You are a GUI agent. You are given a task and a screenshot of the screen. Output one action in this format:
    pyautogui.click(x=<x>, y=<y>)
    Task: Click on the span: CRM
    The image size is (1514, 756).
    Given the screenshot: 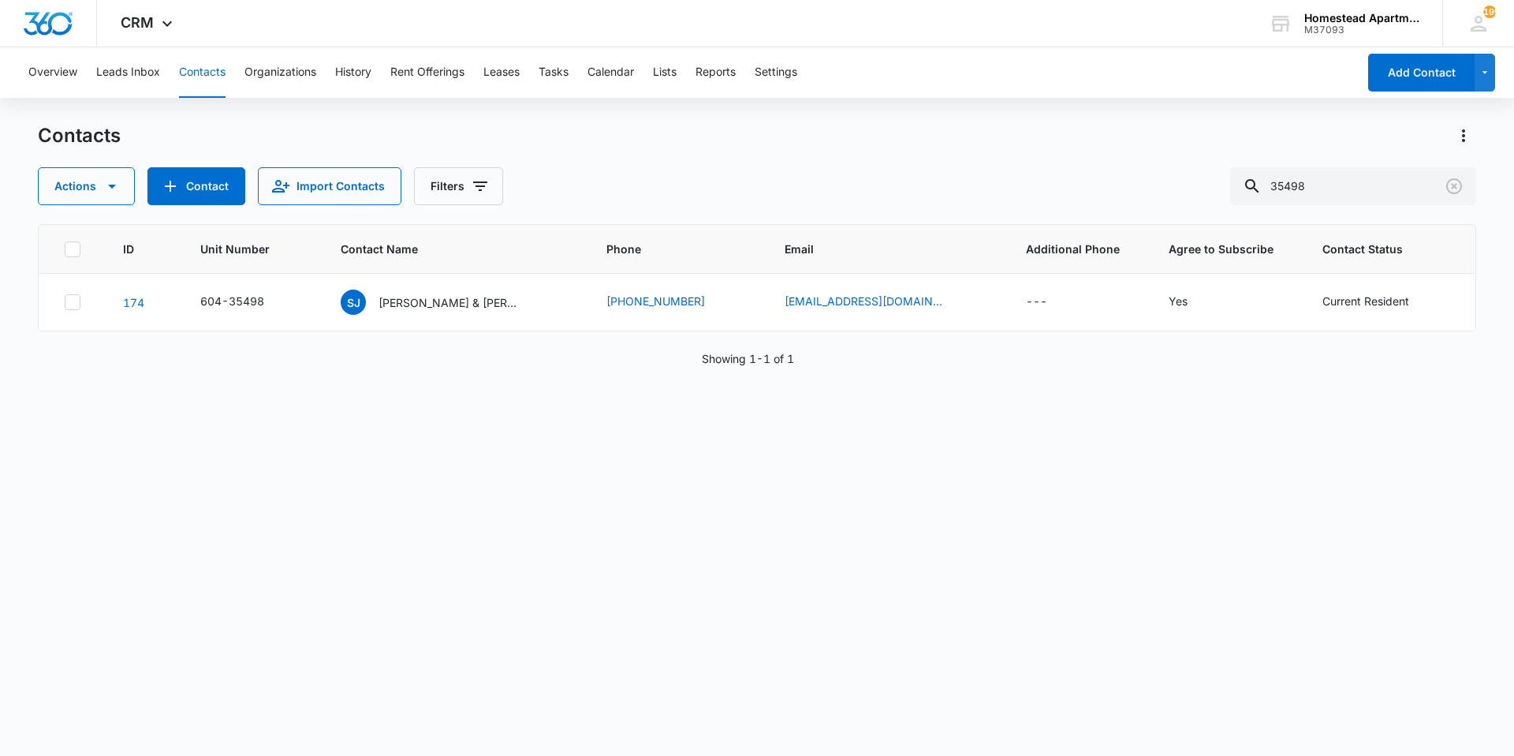 What is the action you would take?
    pyautogui.click(x=137, y=22)
    